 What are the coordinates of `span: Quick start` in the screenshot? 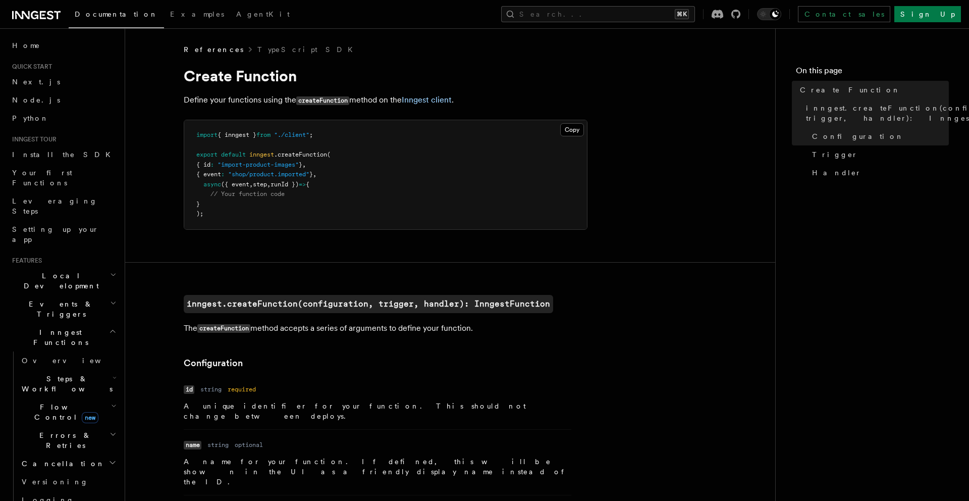 It's located at (30, 67).